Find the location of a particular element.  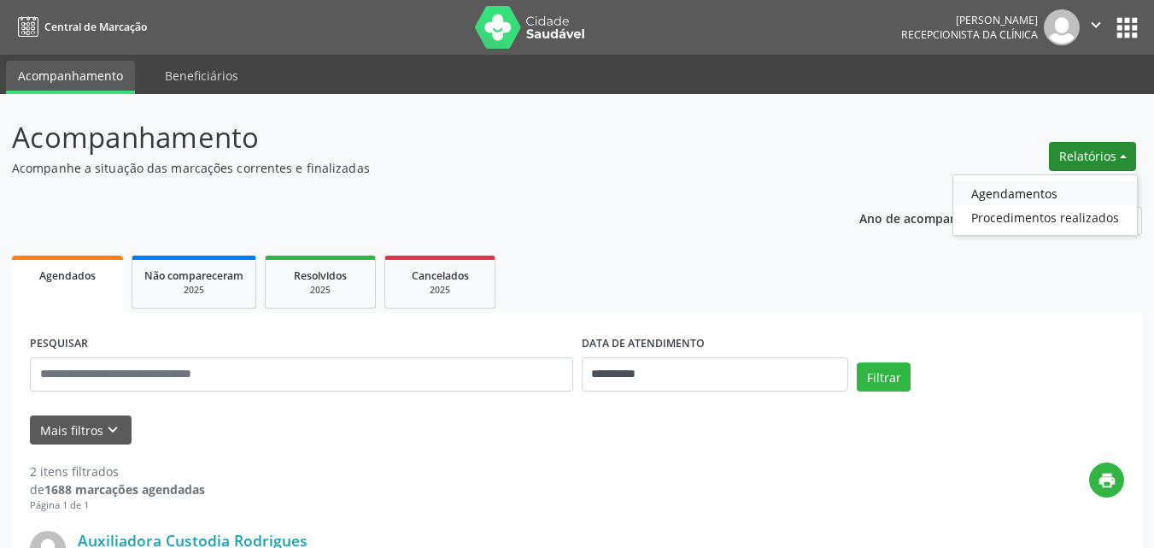

a: Acompanhamento is located at coordinates (70, 77).